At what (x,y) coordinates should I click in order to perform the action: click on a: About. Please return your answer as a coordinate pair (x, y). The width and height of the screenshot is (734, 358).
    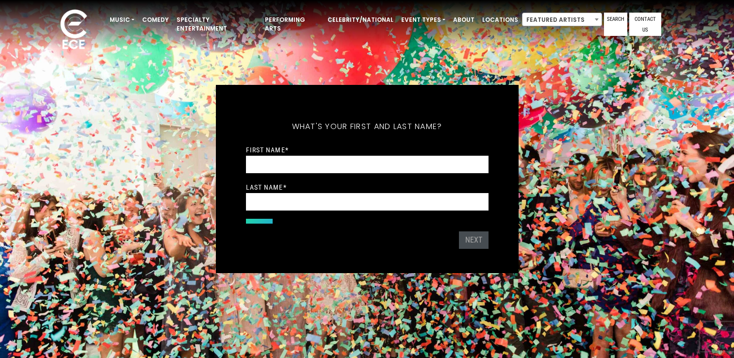
    Looking at the image, I should click on (464, 20).